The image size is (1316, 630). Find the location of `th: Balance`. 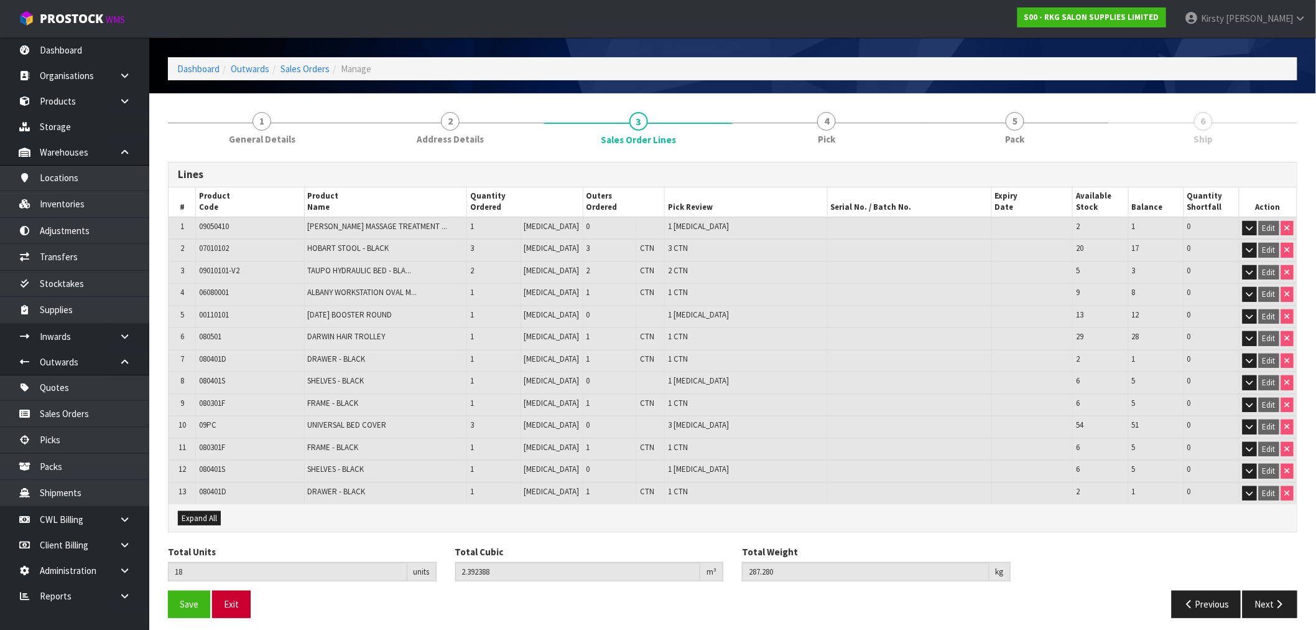

th: Balance is located at coordinates (1156, 202).